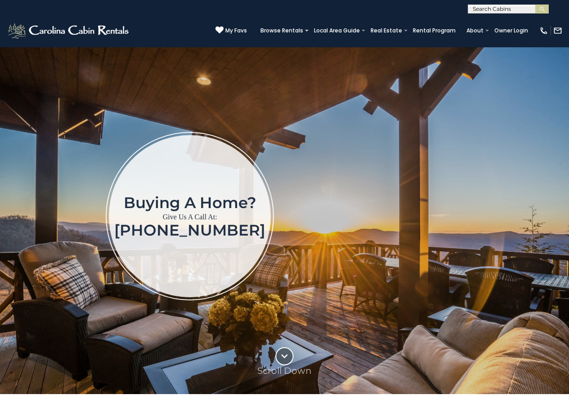  I want to click on img: mail-regular-white.png, so click(558, 31).